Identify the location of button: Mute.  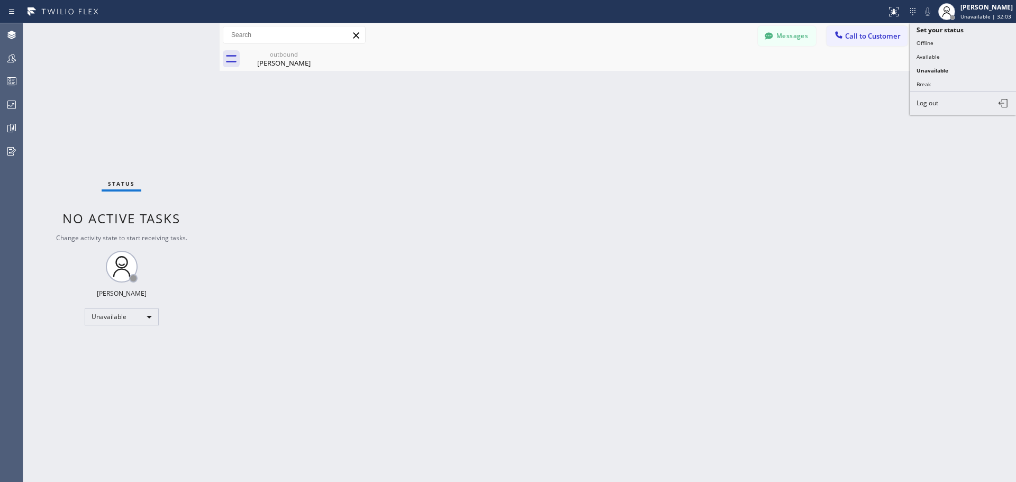
(928, 12).